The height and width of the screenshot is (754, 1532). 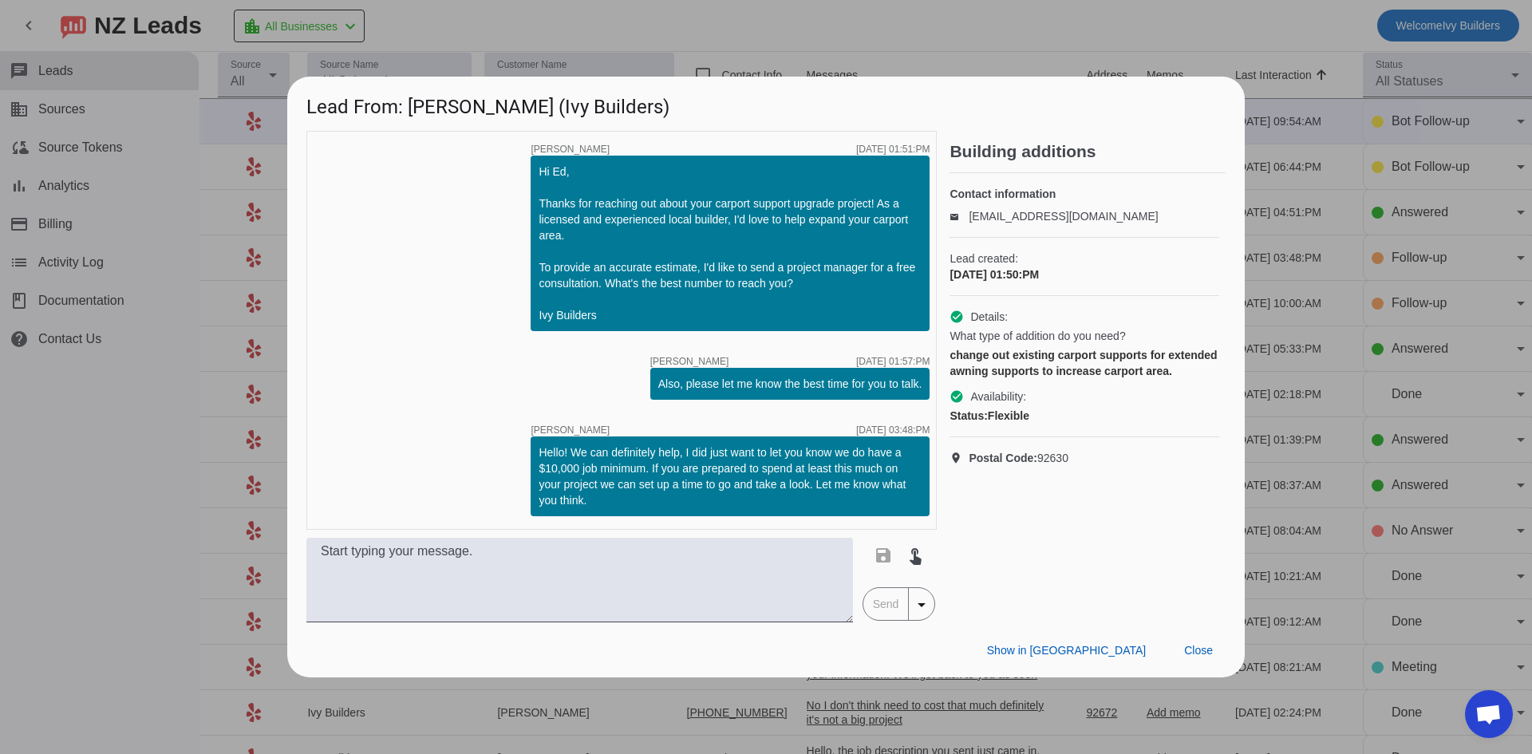 What do you see at coordinates (998, 397) in the screenshot?
I see `span: Availability:` at bounding box center [998, 397].